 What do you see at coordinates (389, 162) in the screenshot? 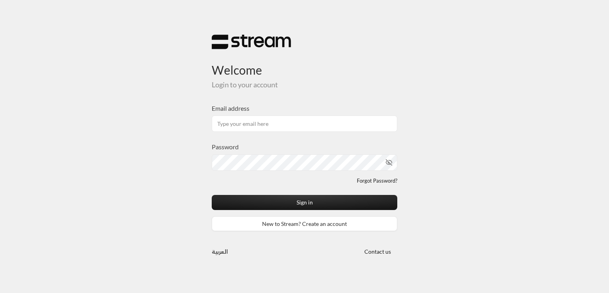
I see `button: toggle password visibility` at bounding box center [389, 162].